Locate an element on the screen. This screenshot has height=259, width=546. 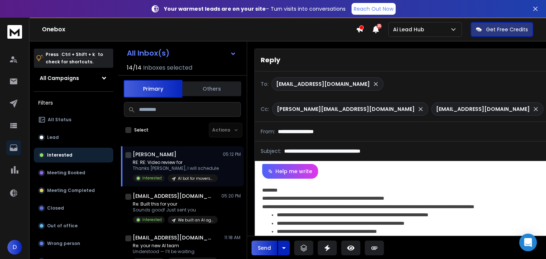
p: Lead is located at coordinates (53, 137).